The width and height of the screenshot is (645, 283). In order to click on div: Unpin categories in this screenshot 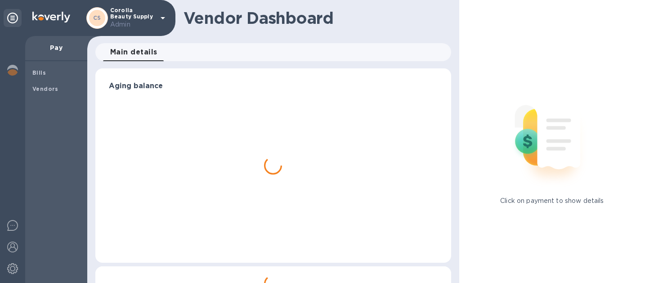, I will do `click(13, 18)`.